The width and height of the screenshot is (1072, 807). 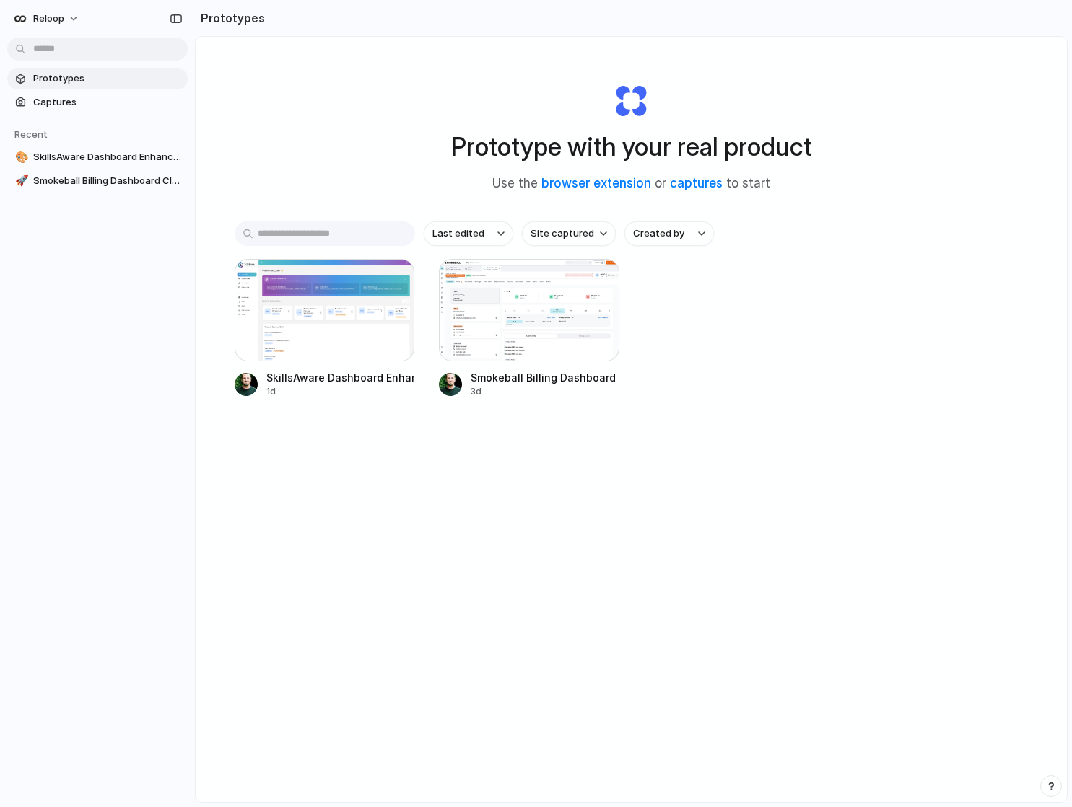 I want to click on div: Smokeball Billing Dashboard Cleanup, so click(x=545, y=377).